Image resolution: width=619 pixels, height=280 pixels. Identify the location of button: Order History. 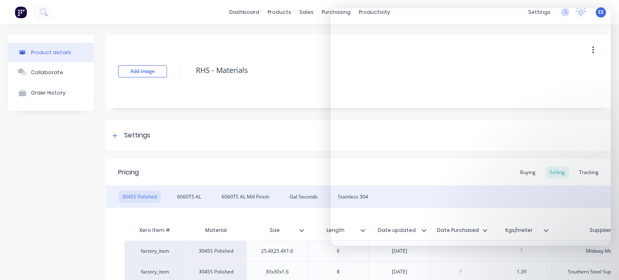
(51, 92).